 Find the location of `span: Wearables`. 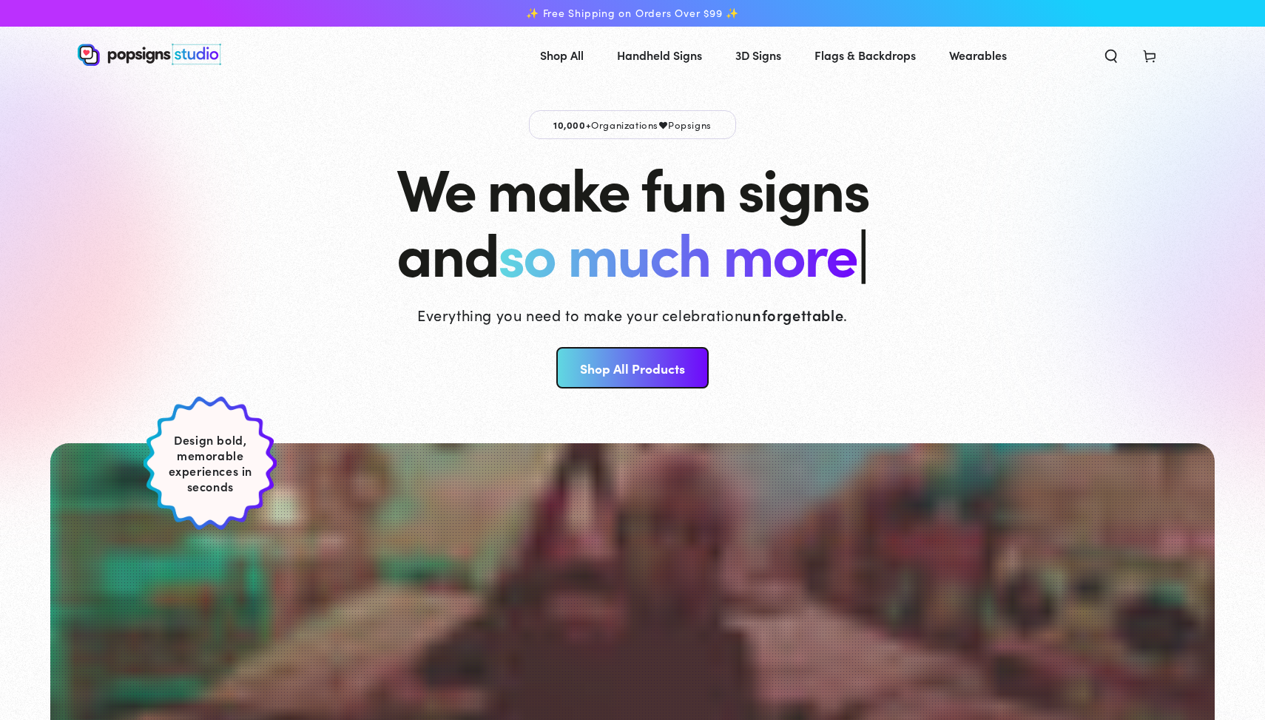

span: Wearables is located at coordinates (978, 55).